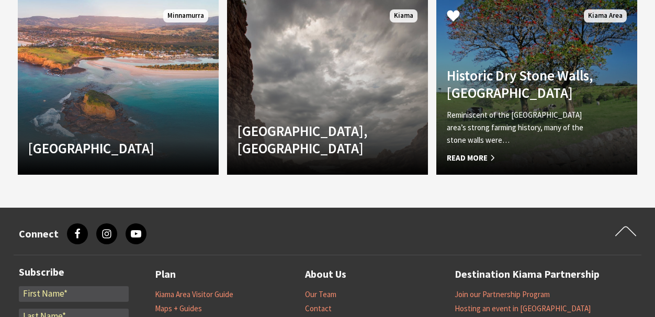  What do you see at coordinates (527, 274) in the screenshot?
I see `a: Destination Kiama Partnership` at bounding box center [527, 274].